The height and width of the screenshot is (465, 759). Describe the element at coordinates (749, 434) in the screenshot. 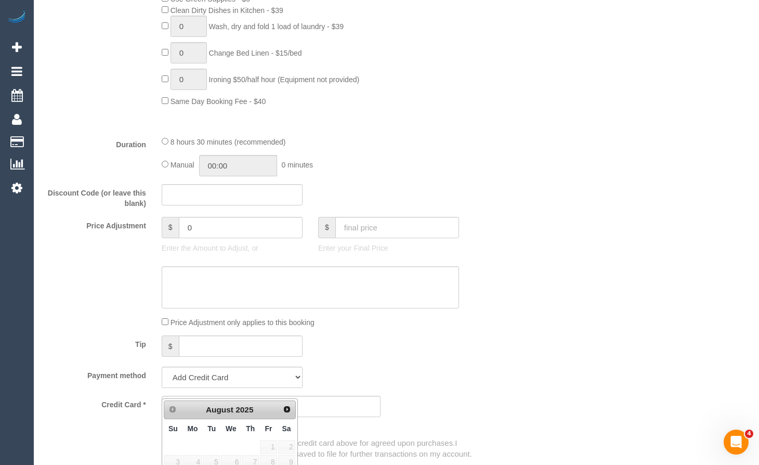

I see `span: 4` at that location.